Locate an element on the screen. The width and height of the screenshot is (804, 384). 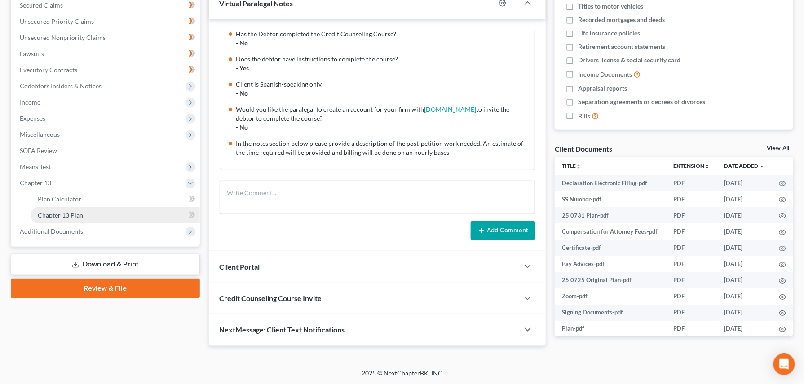
a: View All is located at coordinates (778, 149).